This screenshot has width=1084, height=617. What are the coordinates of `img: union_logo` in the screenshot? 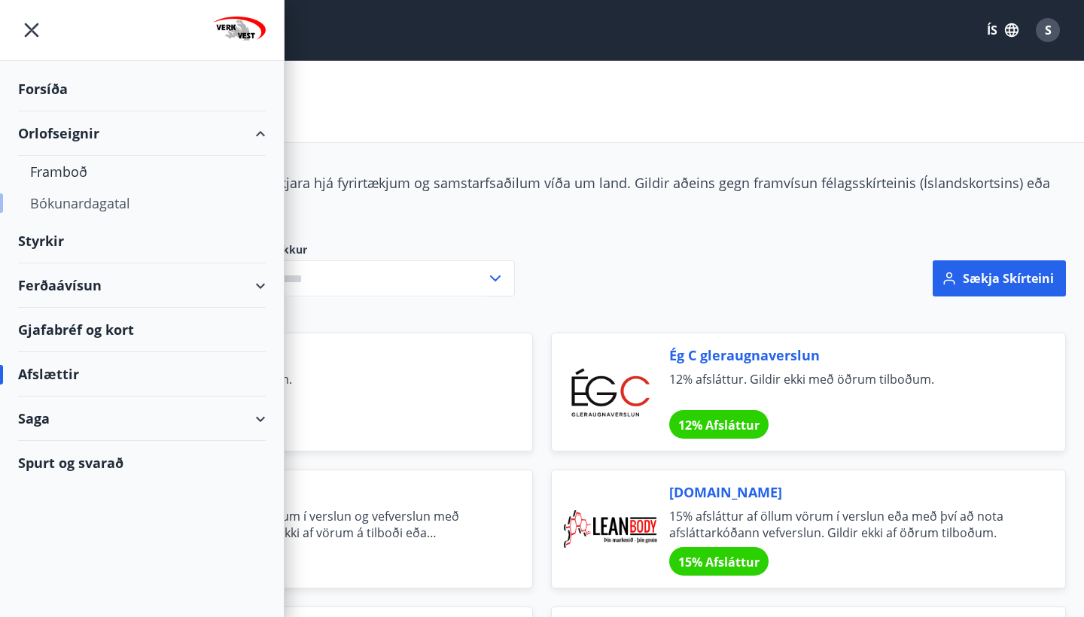 It's located at (239, 32).